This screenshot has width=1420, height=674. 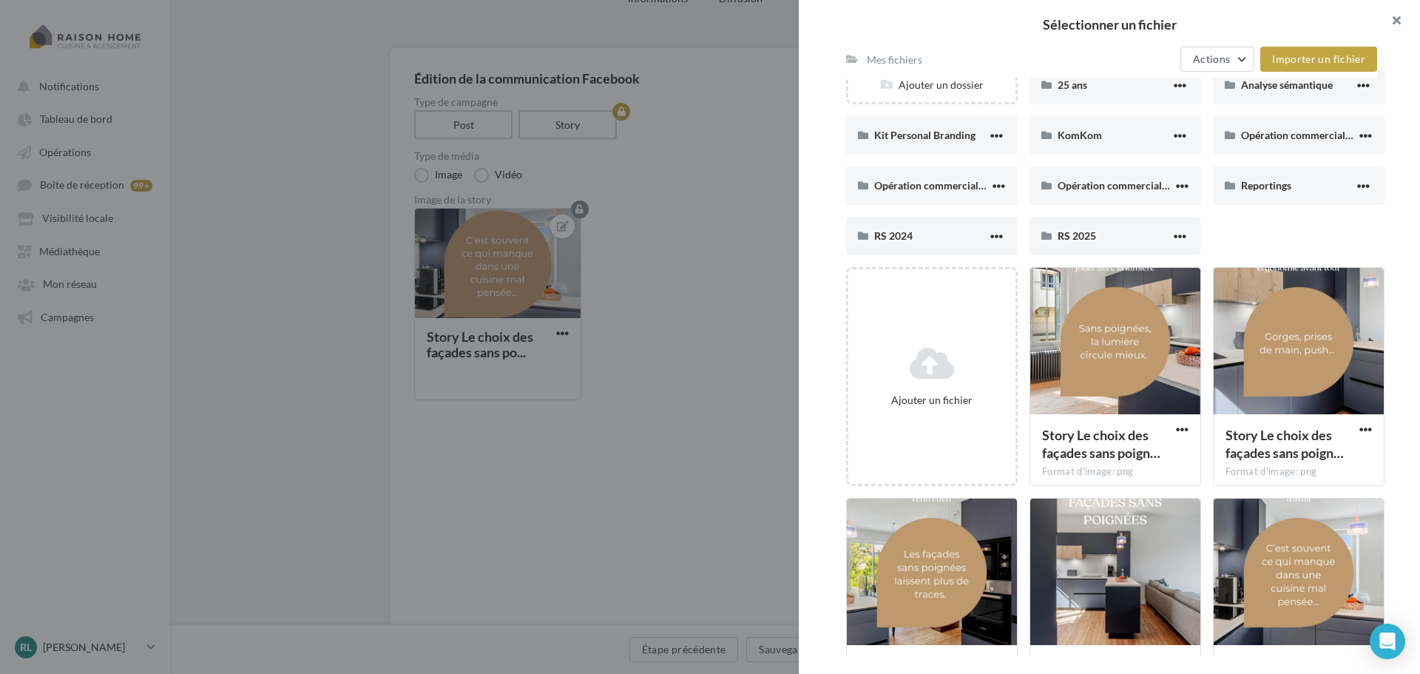 I want to click on span: Actions, so click(x=1211, y=58).